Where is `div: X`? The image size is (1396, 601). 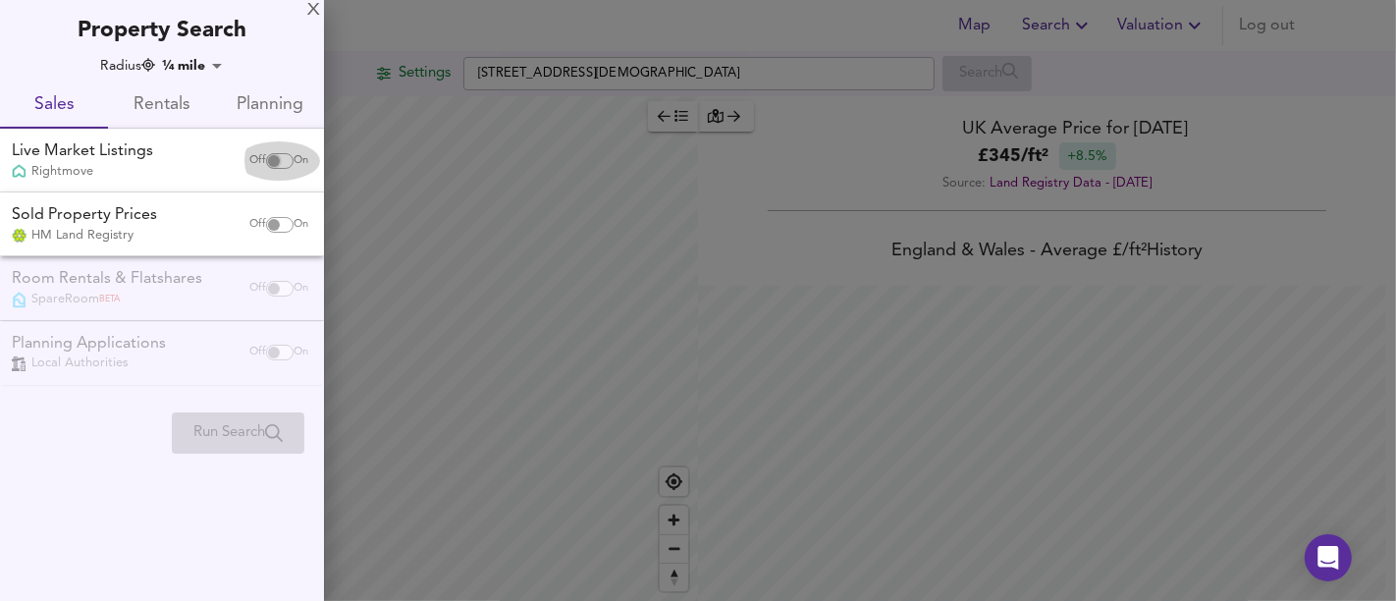
div: X is located at coordinates (313, 11).